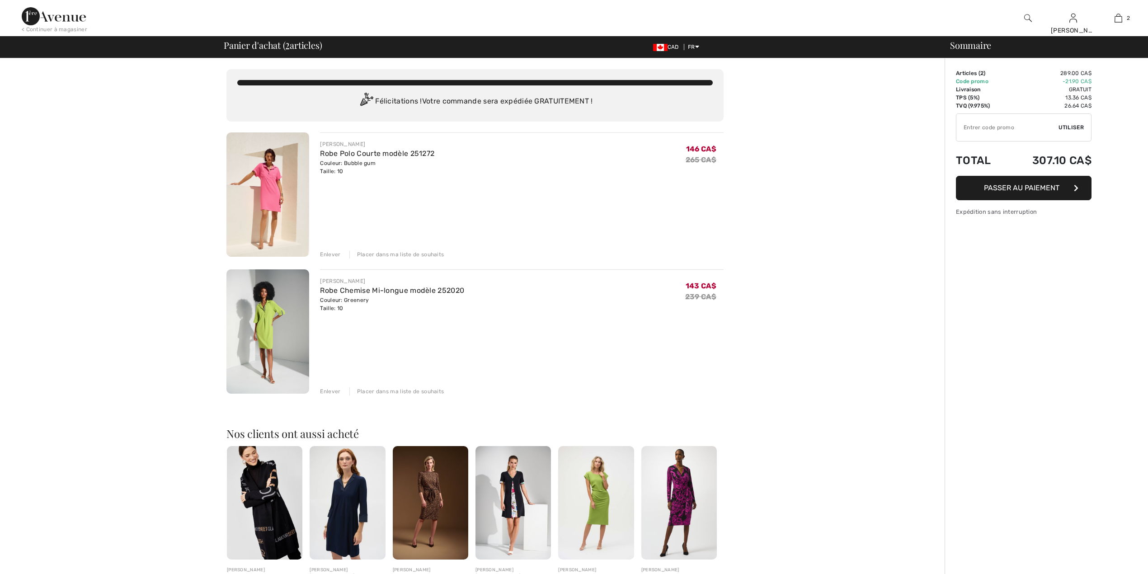  I want to click on td: 26.64 CA$, so click(1049, 106).